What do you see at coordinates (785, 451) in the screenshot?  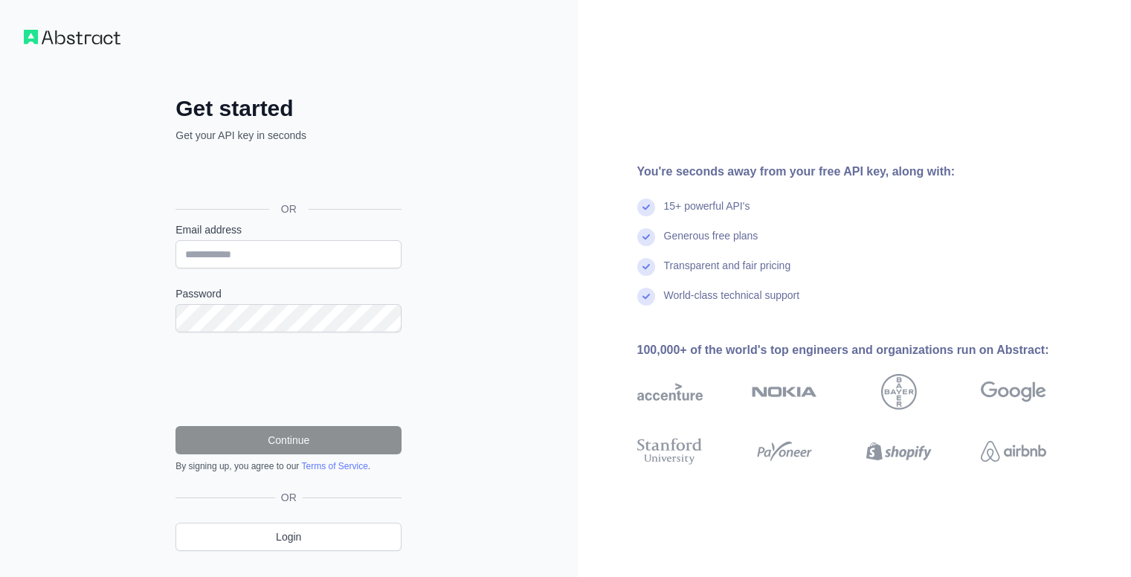 I see `img: payoneer` at bounding box center [785, 451].